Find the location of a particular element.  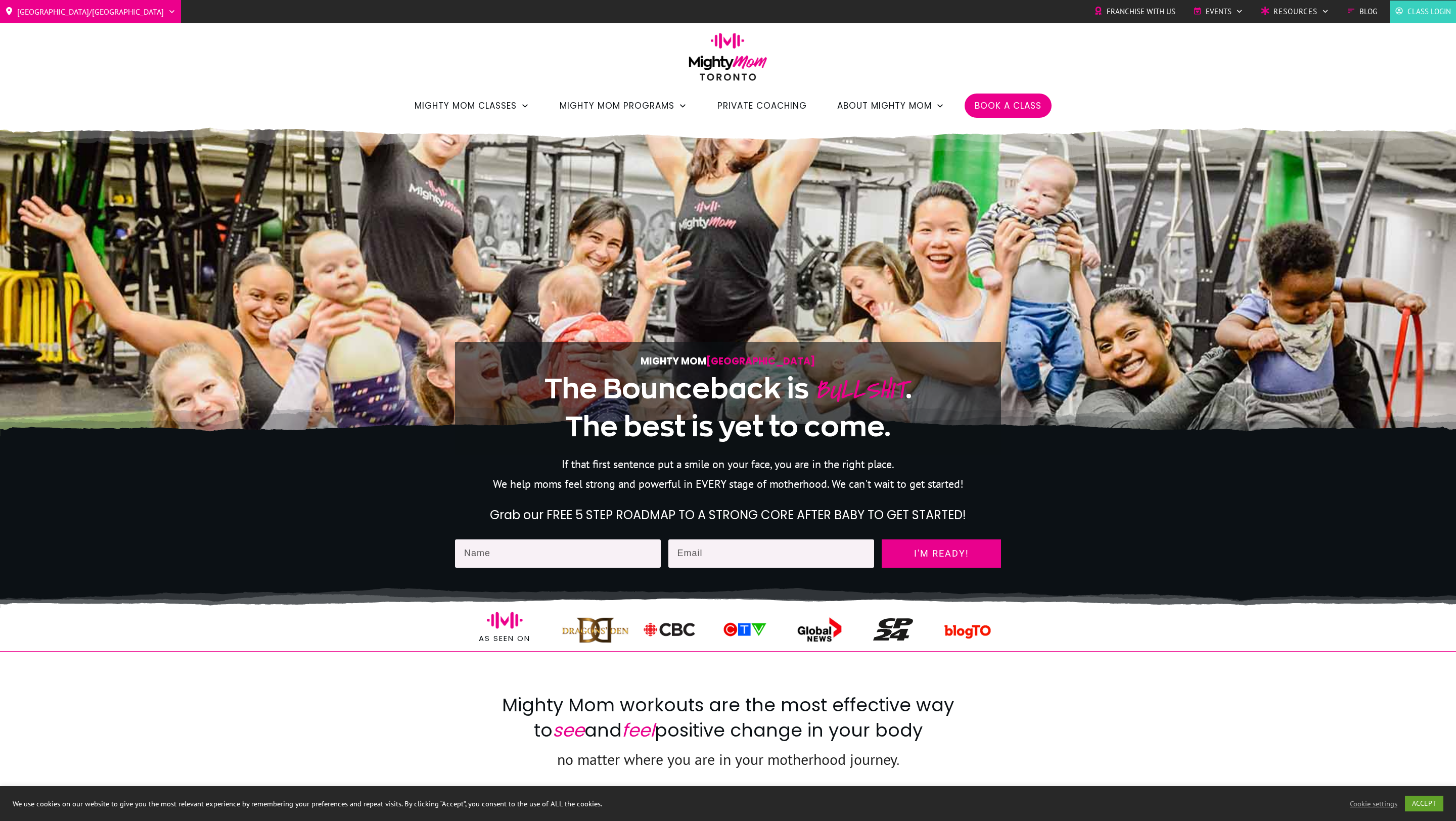

img: dragonsden is located at coordinates (595, 629).